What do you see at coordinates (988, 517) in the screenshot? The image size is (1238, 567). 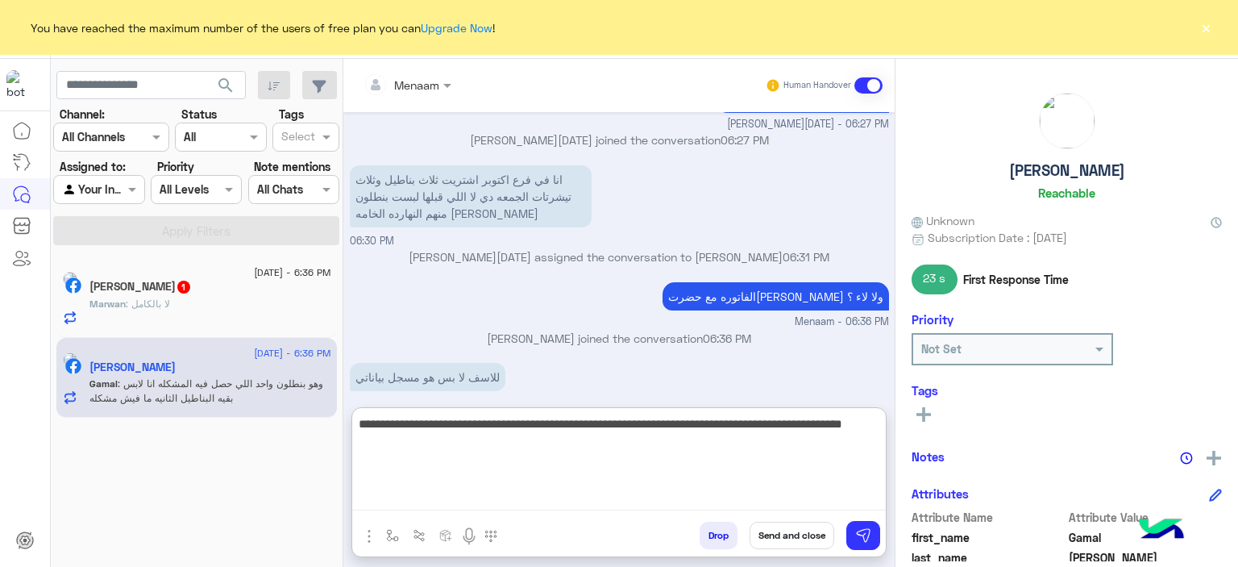 I see `span: Attribute Name` at bounding box center [988, 517].